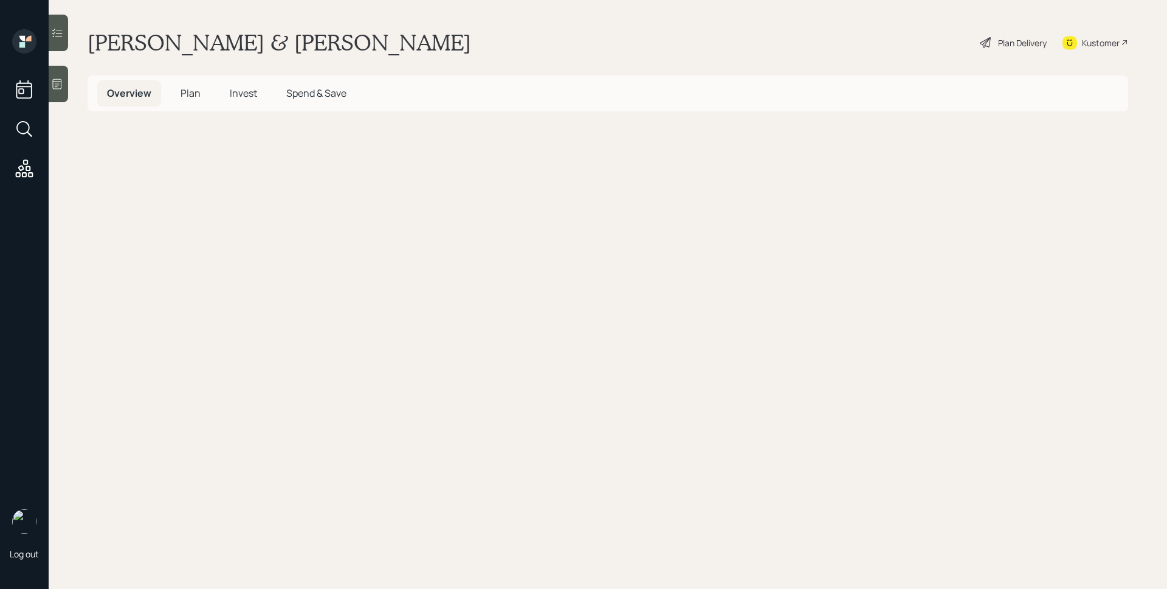  I want to click on span: Spend & Save, so click(316, 93).